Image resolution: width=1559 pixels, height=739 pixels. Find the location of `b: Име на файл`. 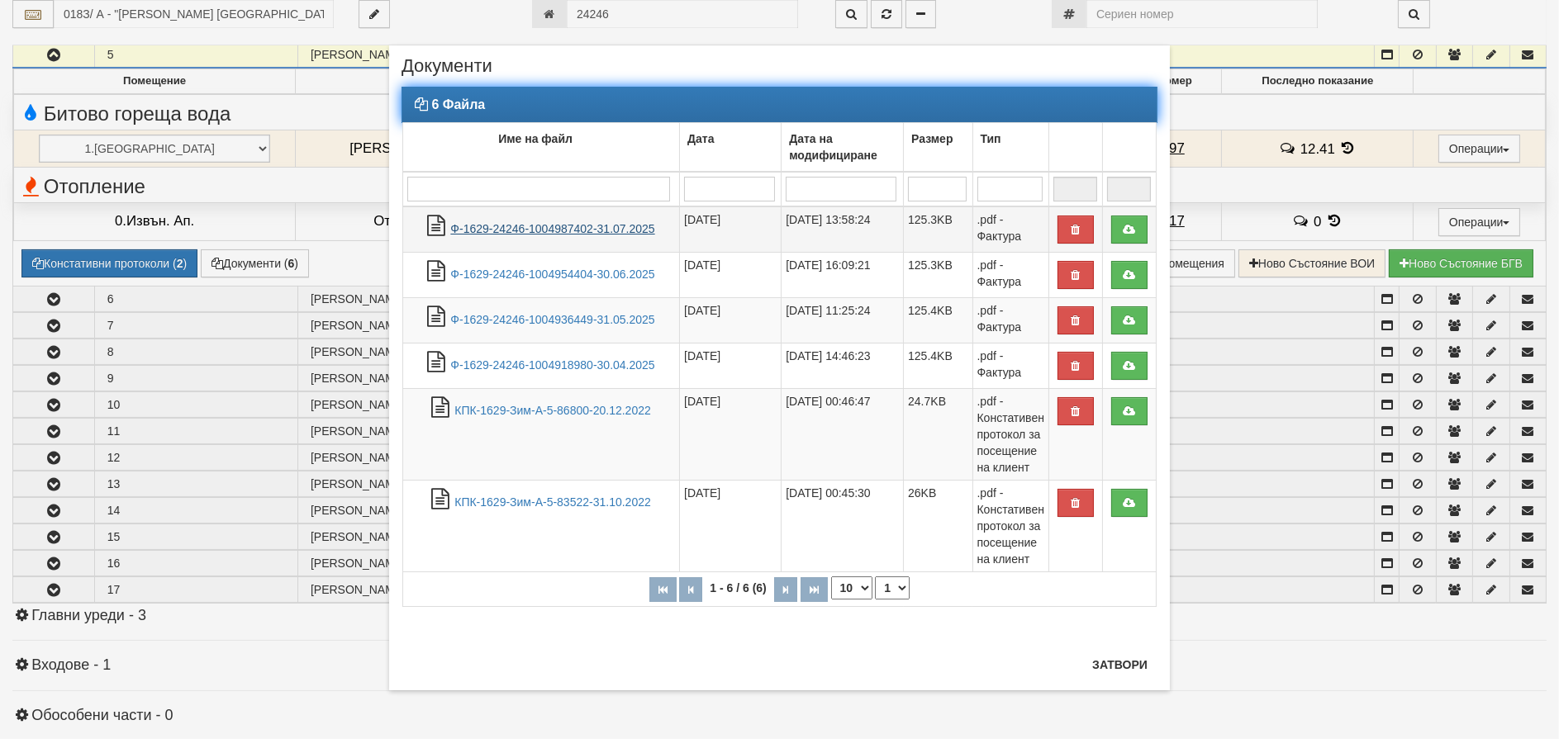

b: Име на файл is located at coordinates (535, 139).